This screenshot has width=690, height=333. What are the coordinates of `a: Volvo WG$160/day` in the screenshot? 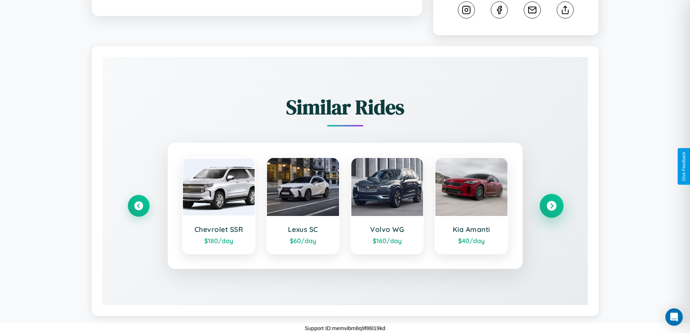 It's located at (387, 206).